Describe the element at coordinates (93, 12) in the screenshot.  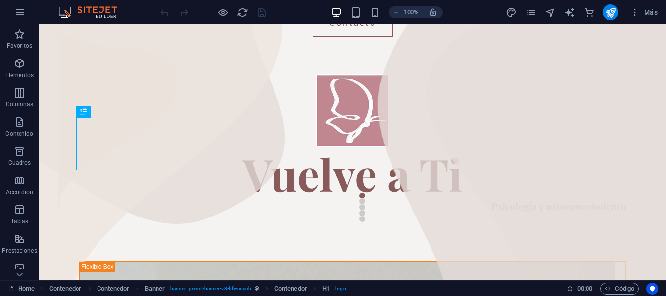
I see `img: Editor Logo` at that location.